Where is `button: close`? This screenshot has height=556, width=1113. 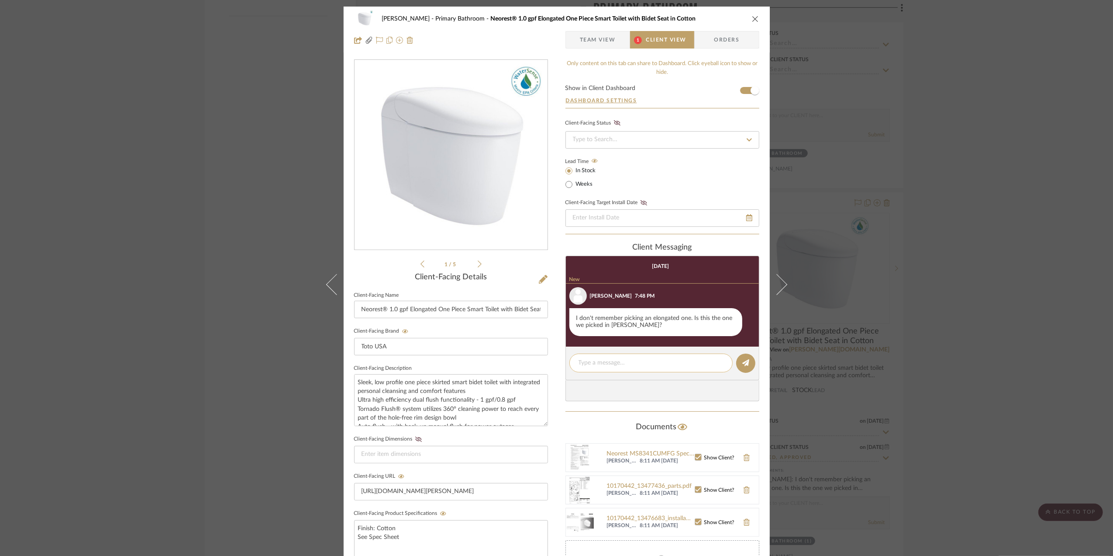 button: close is located at coordinates (756, 19).